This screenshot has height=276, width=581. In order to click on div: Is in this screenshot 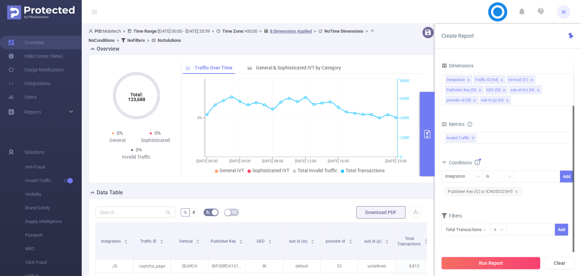, I will do `click(489, 176)`.